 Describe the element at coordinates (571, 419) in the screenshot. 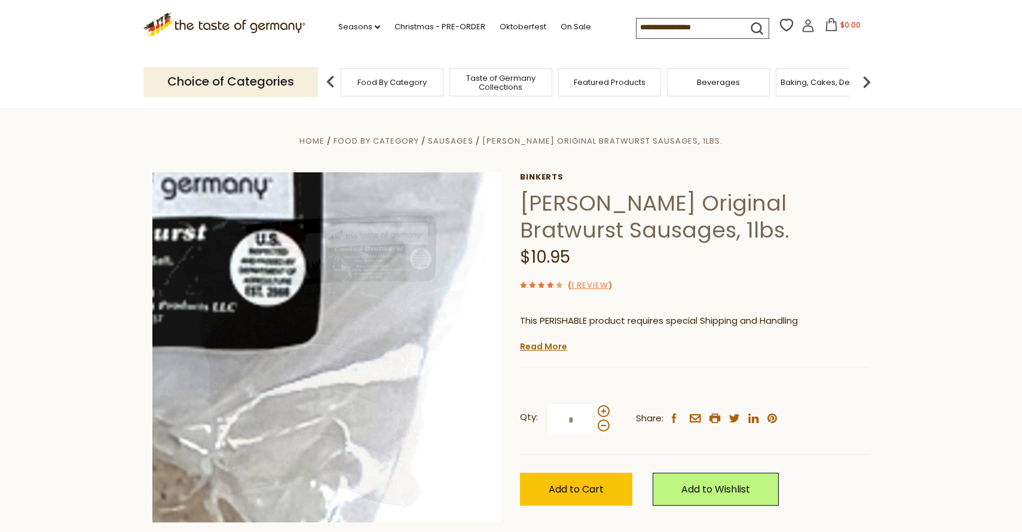

I see `input: Qty:` at that location.